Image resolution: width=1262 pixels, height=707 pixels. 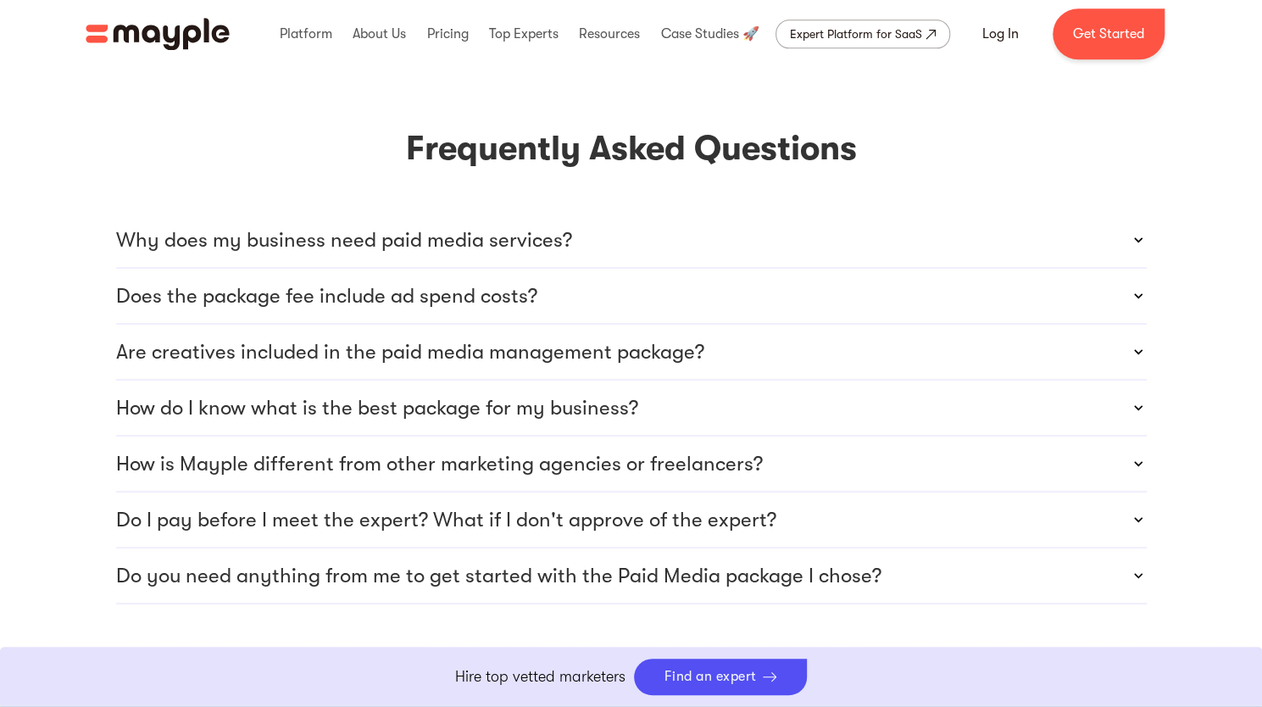 What do you see at coordinates (524, 34) in the screenshot?
I see `div: Top Experts` at bounding box center [524, 34].